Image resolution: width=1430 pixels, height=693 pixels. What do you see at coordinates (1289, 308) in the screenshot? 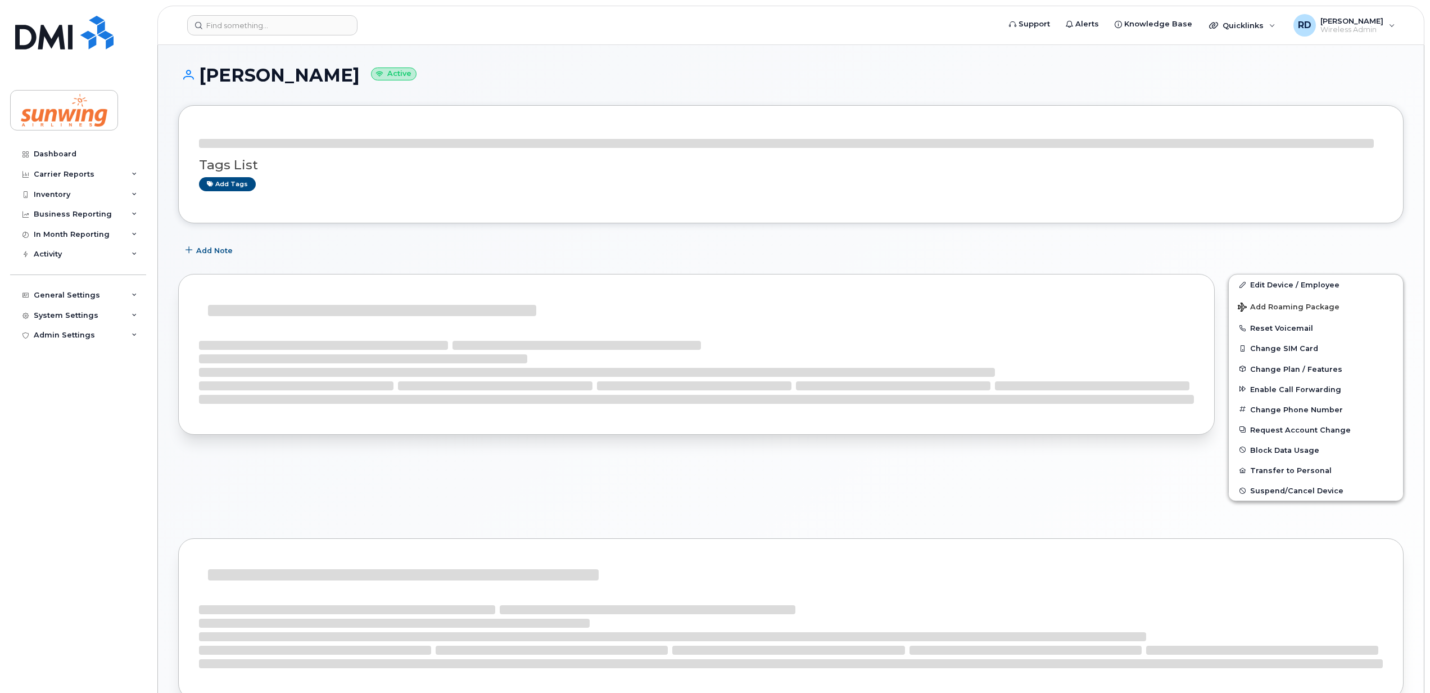
I see `span: Add Roaming Package` at bounding box center [1289, 308].